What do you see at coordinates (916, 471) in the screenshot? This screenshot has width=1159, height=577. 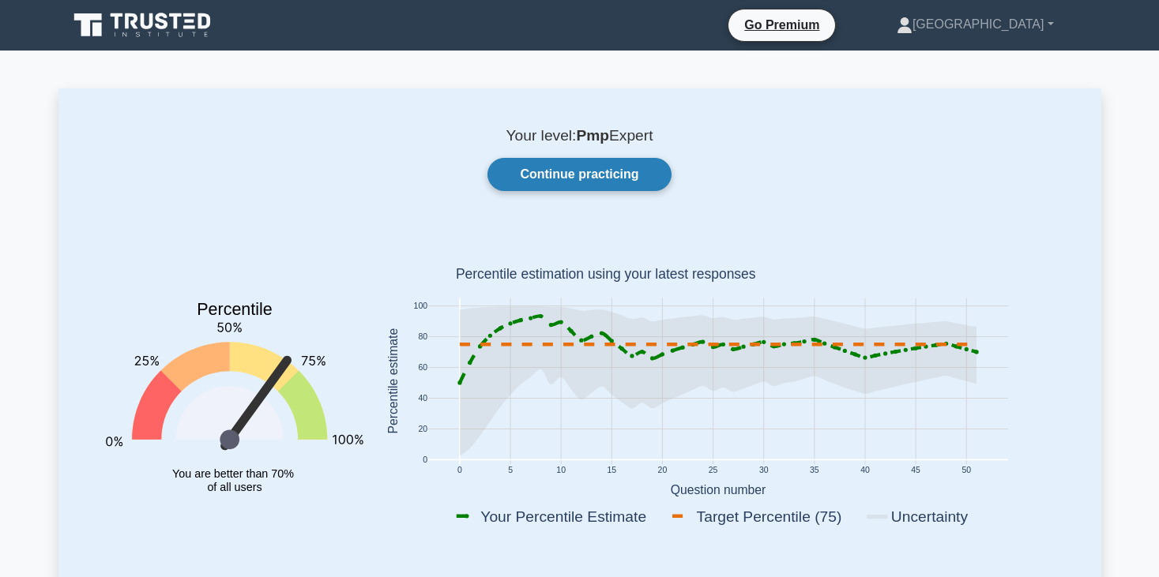 I see `text: 45` at bounding box center [916, 471].